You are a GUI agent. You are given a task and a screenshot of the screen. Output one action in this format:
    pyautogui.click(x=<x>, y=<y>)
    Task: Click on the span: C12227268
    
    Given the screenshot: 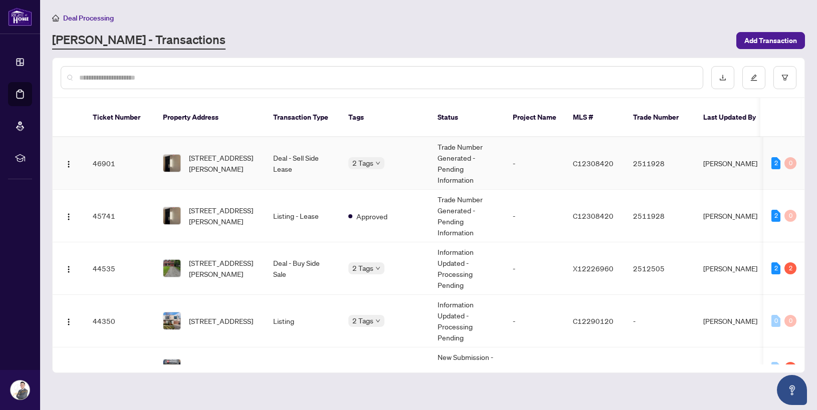 What is the action you would take?
    pyautogui.click(x=593, y=368)
    